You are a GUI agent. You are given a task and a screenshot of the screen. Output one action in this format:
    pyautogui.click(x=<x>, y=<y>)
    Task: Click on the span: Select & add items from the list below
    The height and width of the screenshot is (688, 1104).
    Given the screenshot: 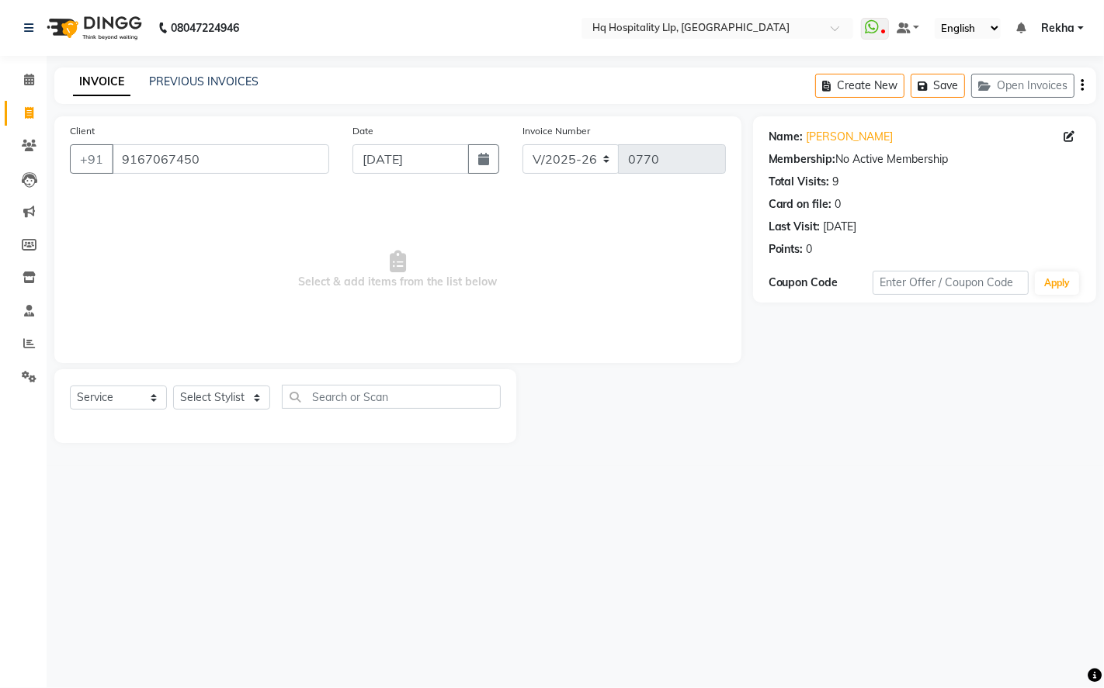 What is the action you would take?
    pyautogui.click(x=397, y=270)
    